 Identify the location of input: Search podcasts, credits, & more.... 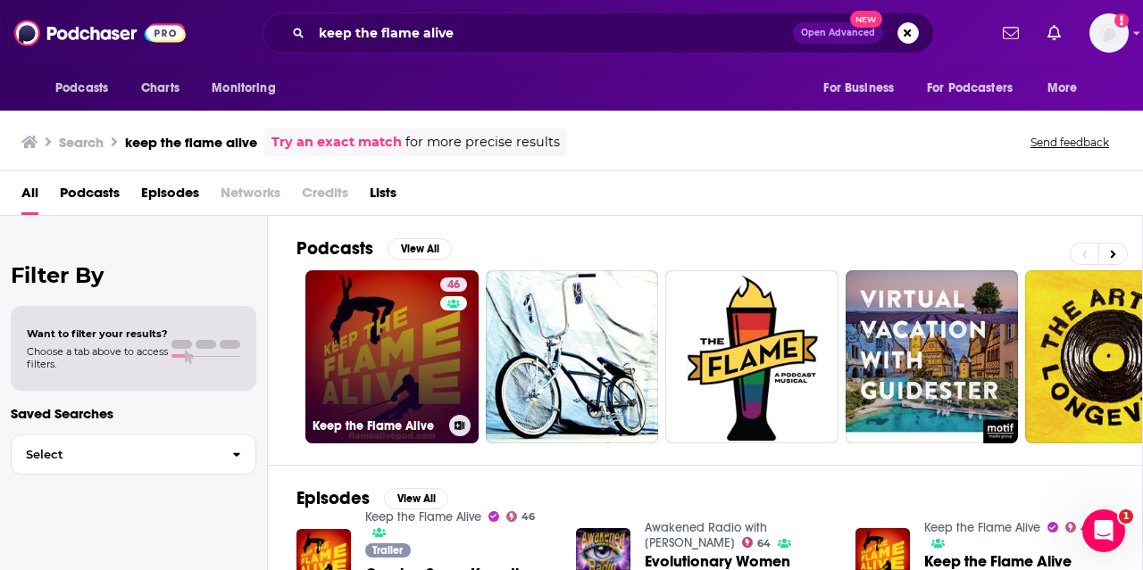
(552, 33).